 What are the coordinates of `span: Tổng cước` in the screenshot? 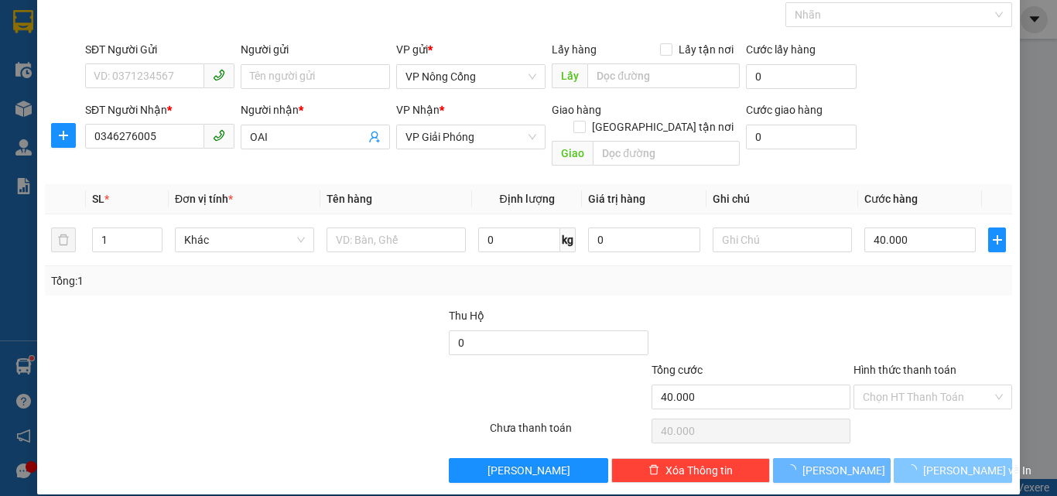 It's located at (677, 370).